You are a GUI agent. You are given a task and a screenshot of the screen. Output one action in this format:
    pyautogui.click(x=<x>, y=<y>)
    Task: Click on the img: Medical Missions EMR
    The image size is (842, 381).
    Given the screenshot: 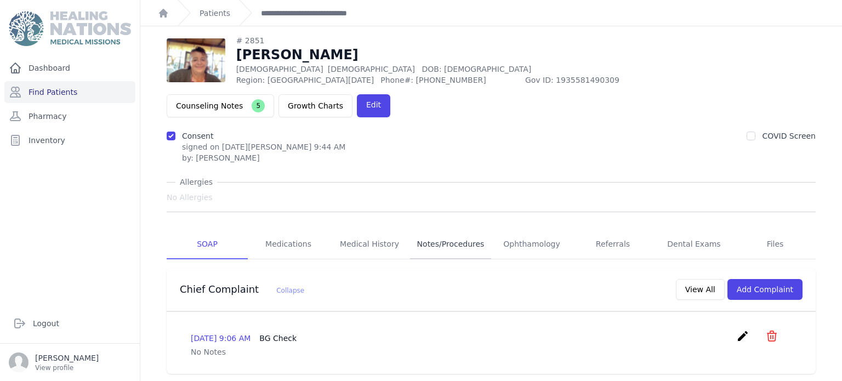 What is the action you would take?
    pyautogui.click(x=70, y=28)
    